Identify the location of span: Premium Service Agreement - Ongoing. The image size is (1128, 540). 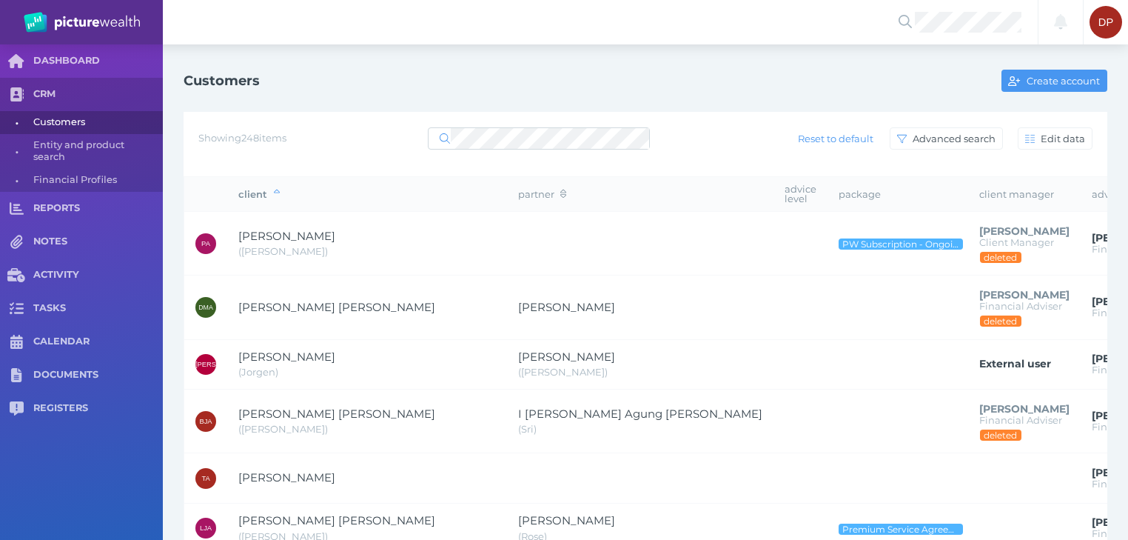
(901, 529).